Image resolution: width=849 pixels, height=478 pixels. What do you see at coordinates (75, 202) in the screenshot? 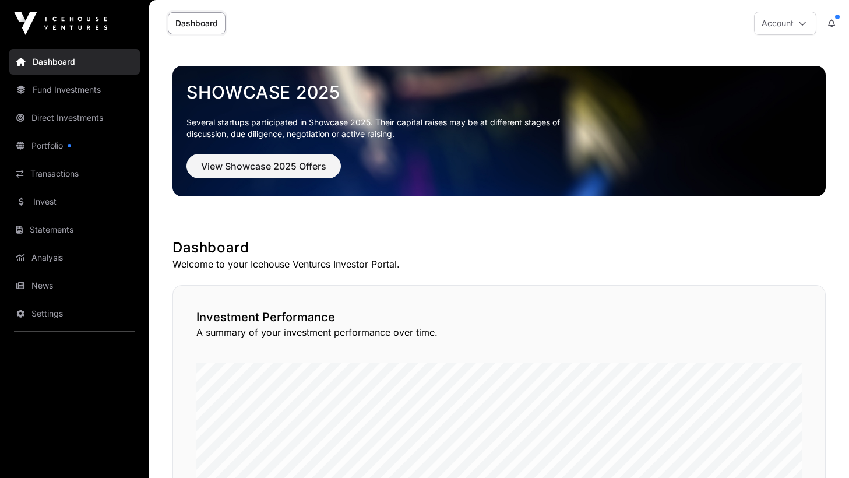
I see `a: Invest` at bounding box center [75, 202].